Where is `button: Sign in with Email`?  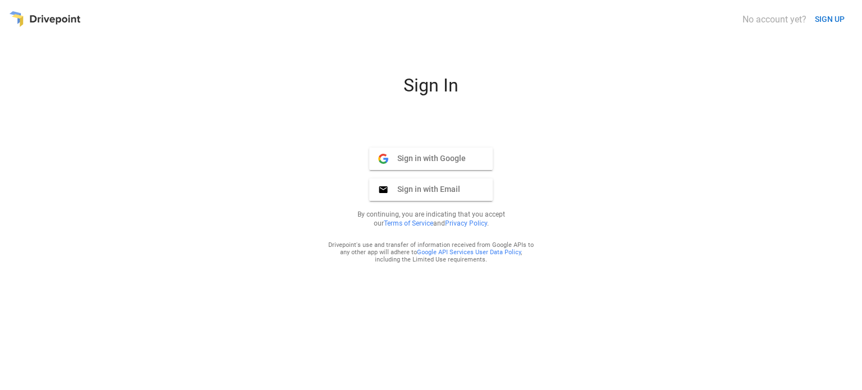 button: Sign in with Email is located at coordinates (431, 190).